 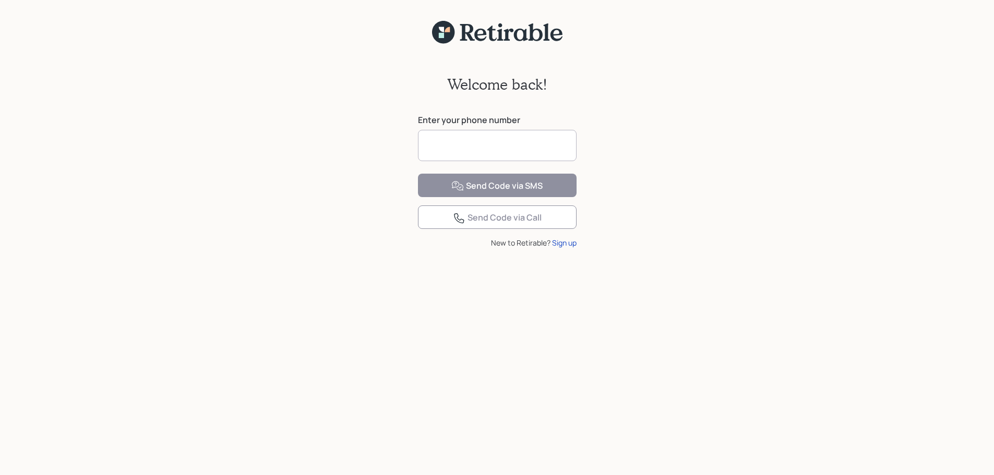 What do you see at coordinates (497, 120) in the screenshot?
I see `label: Enter your phone number` at bounding box center [497, 120].